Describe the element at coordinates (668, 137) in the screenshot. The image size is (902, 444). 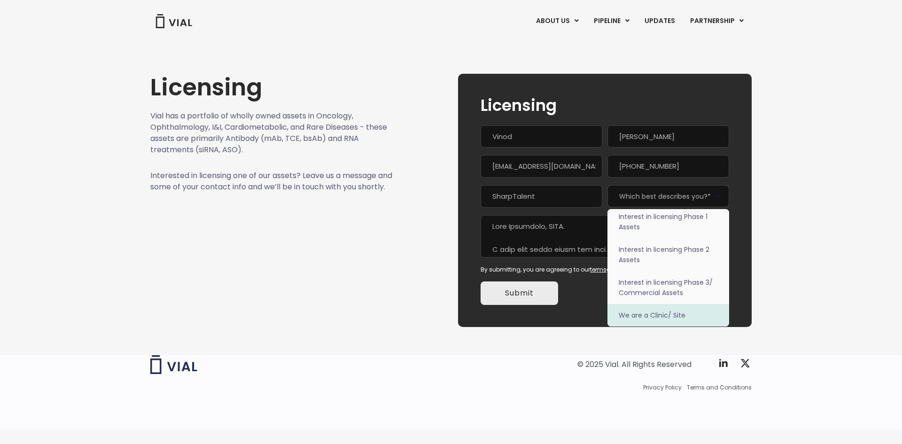
I see `input: Last name*` at that location.